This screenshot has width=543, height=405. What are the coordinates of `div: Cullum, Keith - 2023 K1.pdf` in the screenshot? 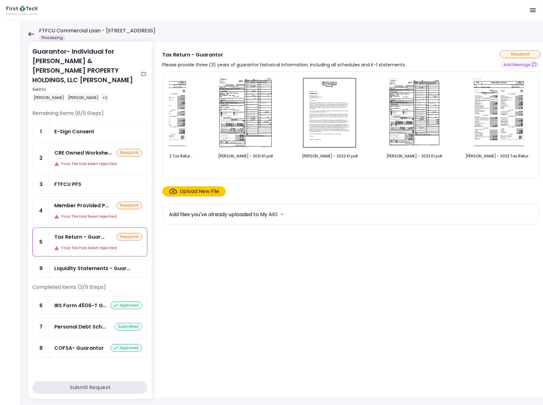 It's located at (415, 156).